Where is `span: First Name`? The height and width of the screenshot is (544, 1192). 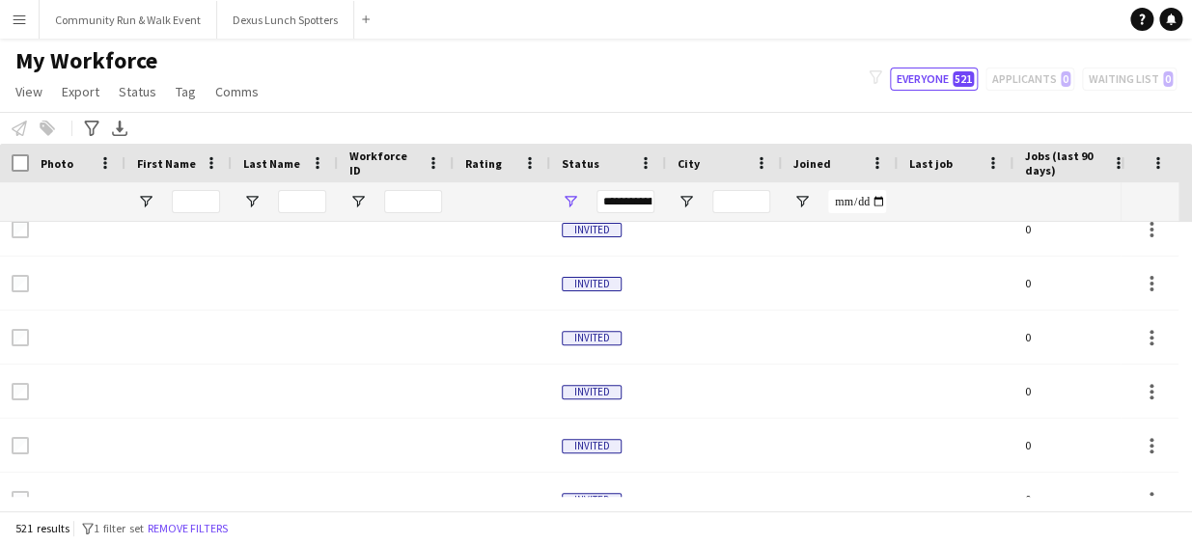
span: First Name is located at coordinates (166, 163).